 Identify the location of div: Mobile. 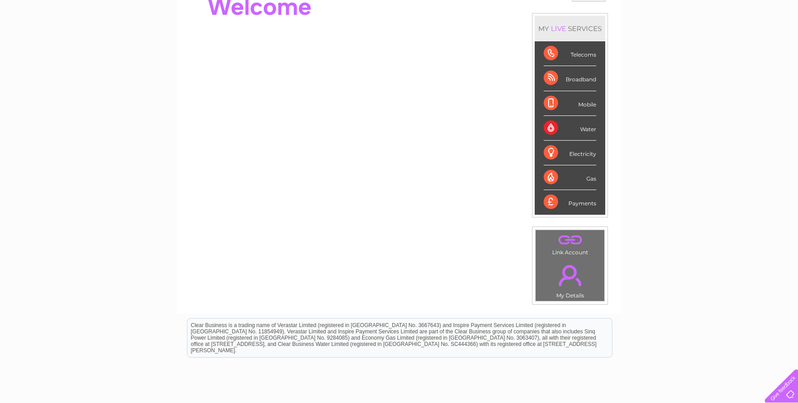
(570, 103).